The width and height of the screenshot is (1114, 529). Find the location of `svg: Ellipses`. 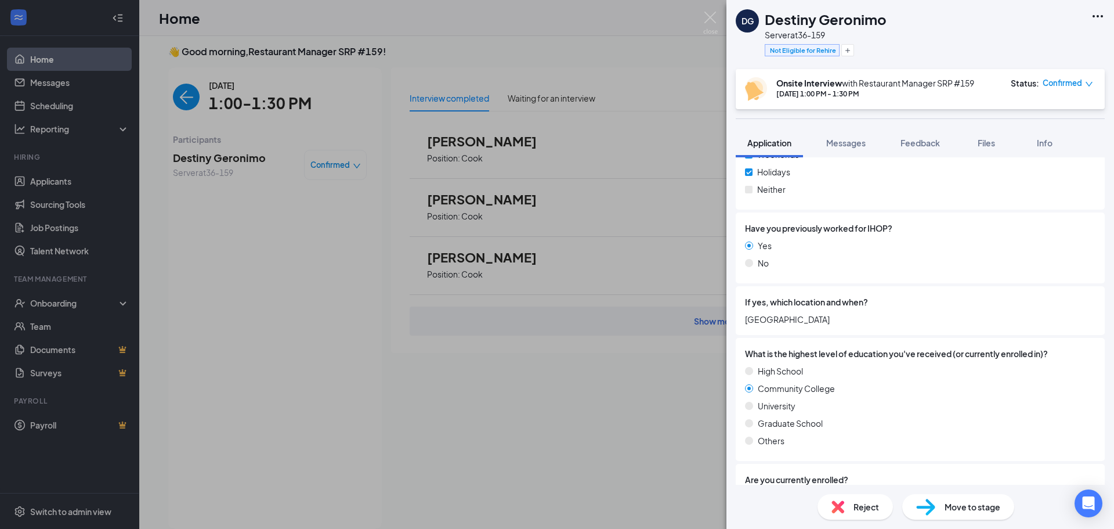

svg: Ellipses is located at coordinates (1098, 16).